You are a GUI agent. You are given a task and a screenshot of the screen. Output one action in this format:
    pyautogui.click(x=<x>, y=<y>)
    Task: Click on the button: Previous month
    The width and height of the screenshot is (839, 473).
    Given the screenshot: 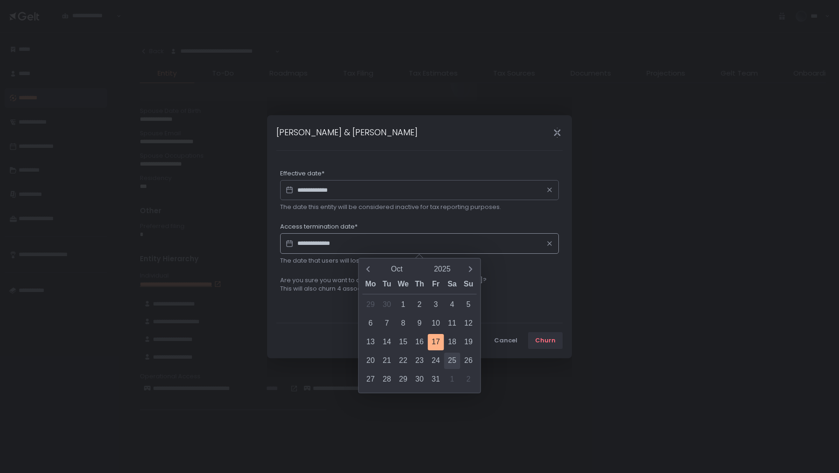 What is the action you would take?
    pyautogui.click(x=368, y=269)
    